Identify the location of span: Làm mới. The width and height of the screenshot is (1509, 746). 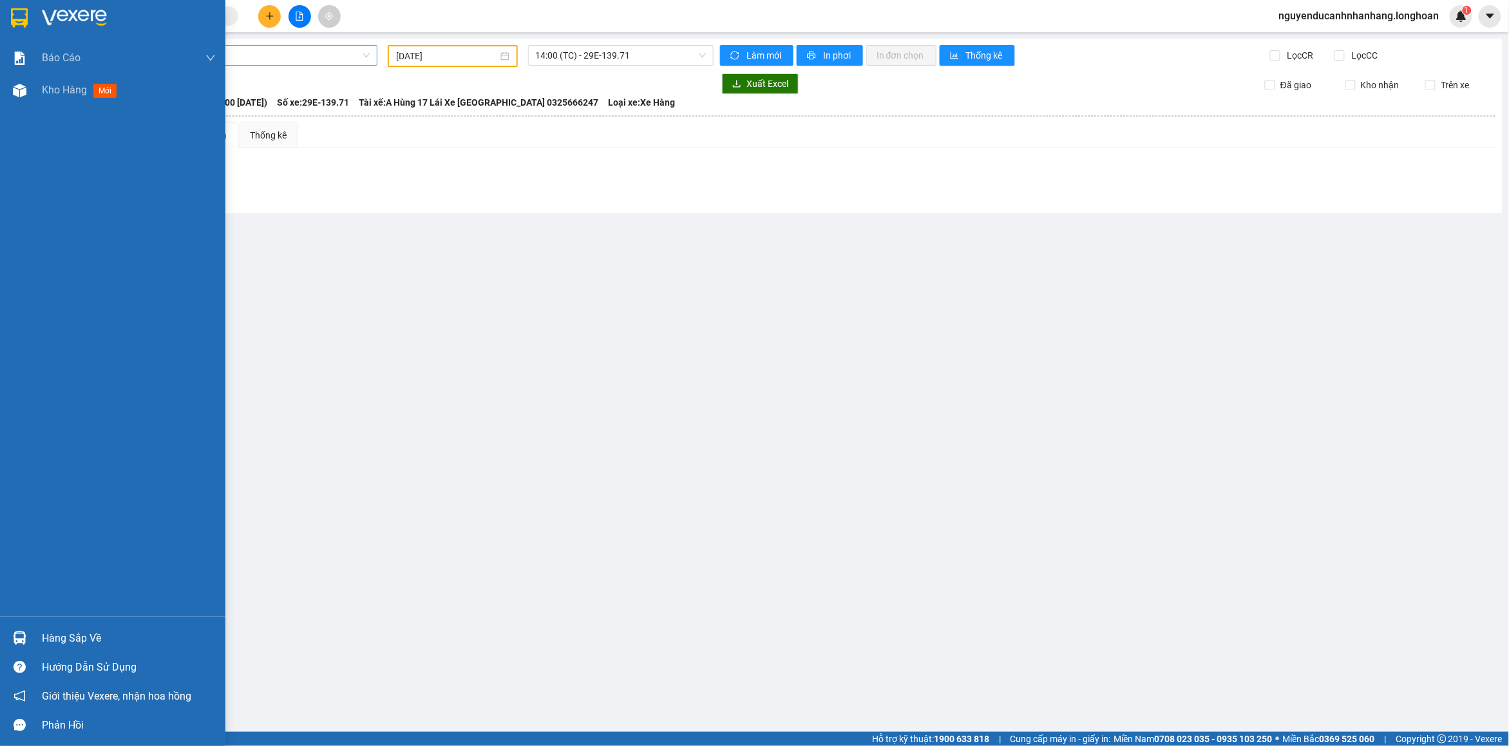
(765, 55).